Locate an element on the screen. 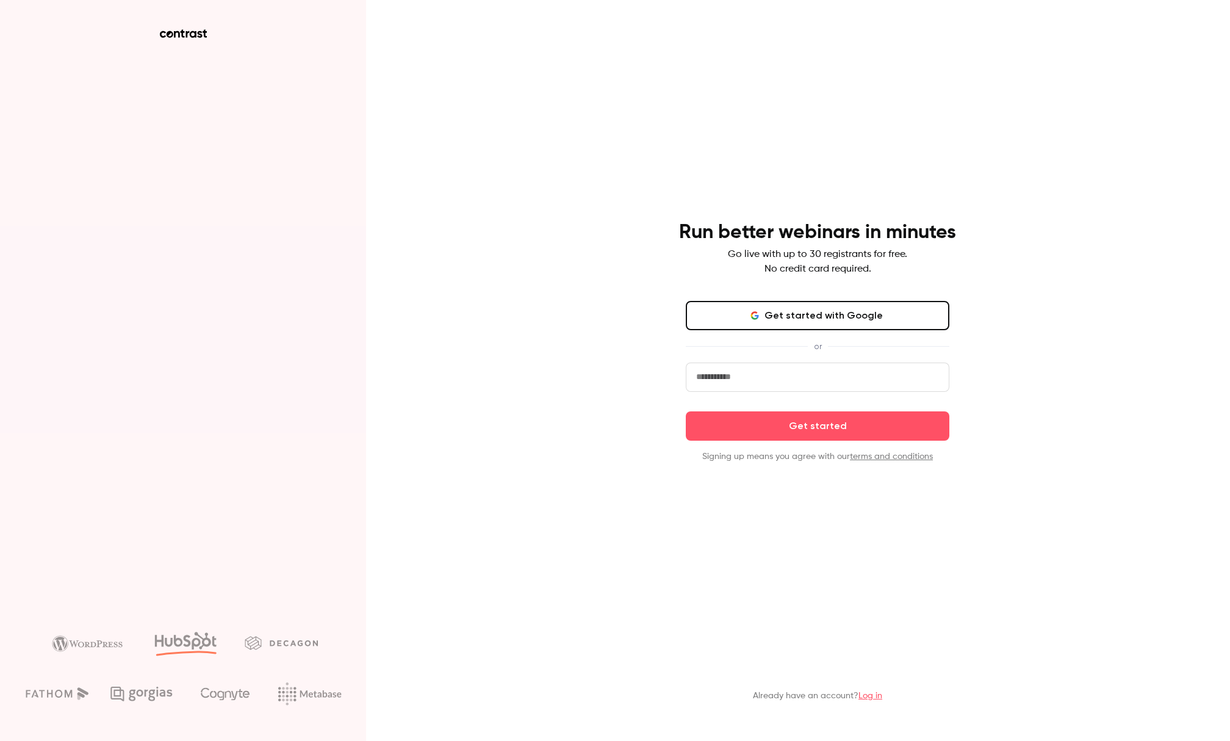 This screenshot has height=741, width=1230. img: decagon is located at coordinates (281, 643).